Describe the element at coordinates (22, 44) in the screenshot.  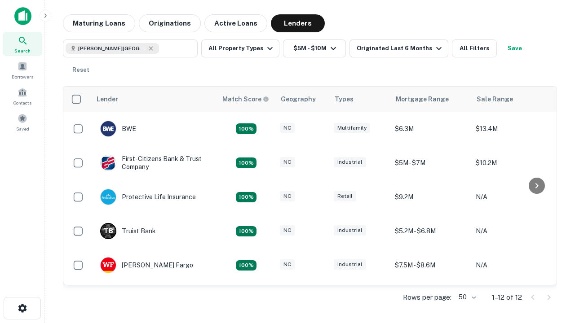
I see `div: Search` at that location.